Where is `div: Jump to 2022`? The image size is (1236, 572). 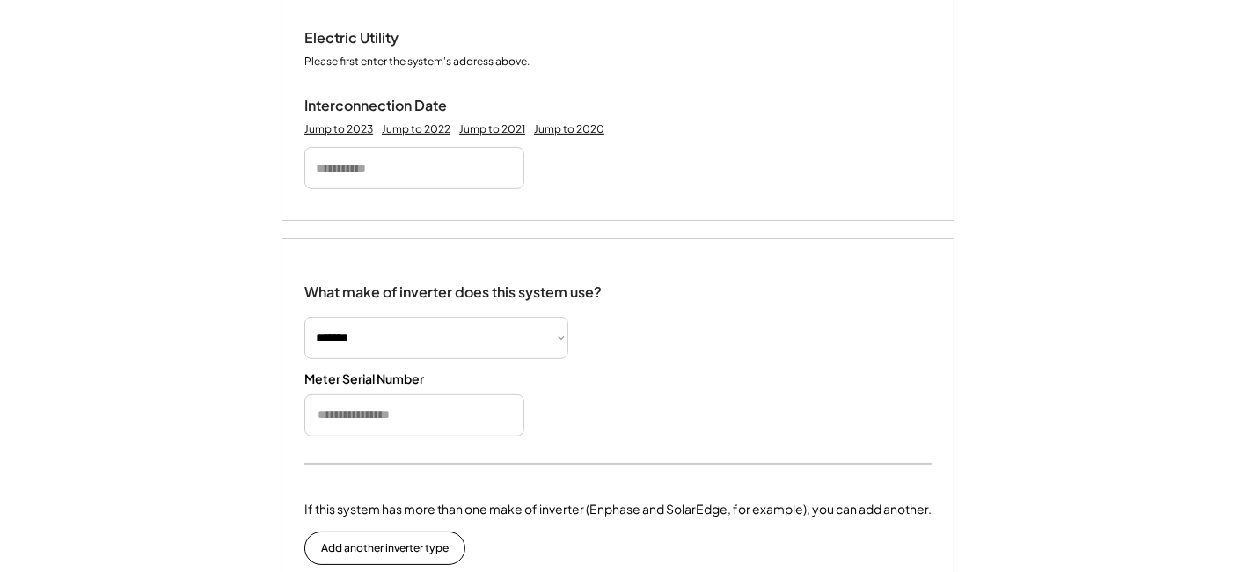 div: Jump to 2022 is located at coordinates (416, 129).